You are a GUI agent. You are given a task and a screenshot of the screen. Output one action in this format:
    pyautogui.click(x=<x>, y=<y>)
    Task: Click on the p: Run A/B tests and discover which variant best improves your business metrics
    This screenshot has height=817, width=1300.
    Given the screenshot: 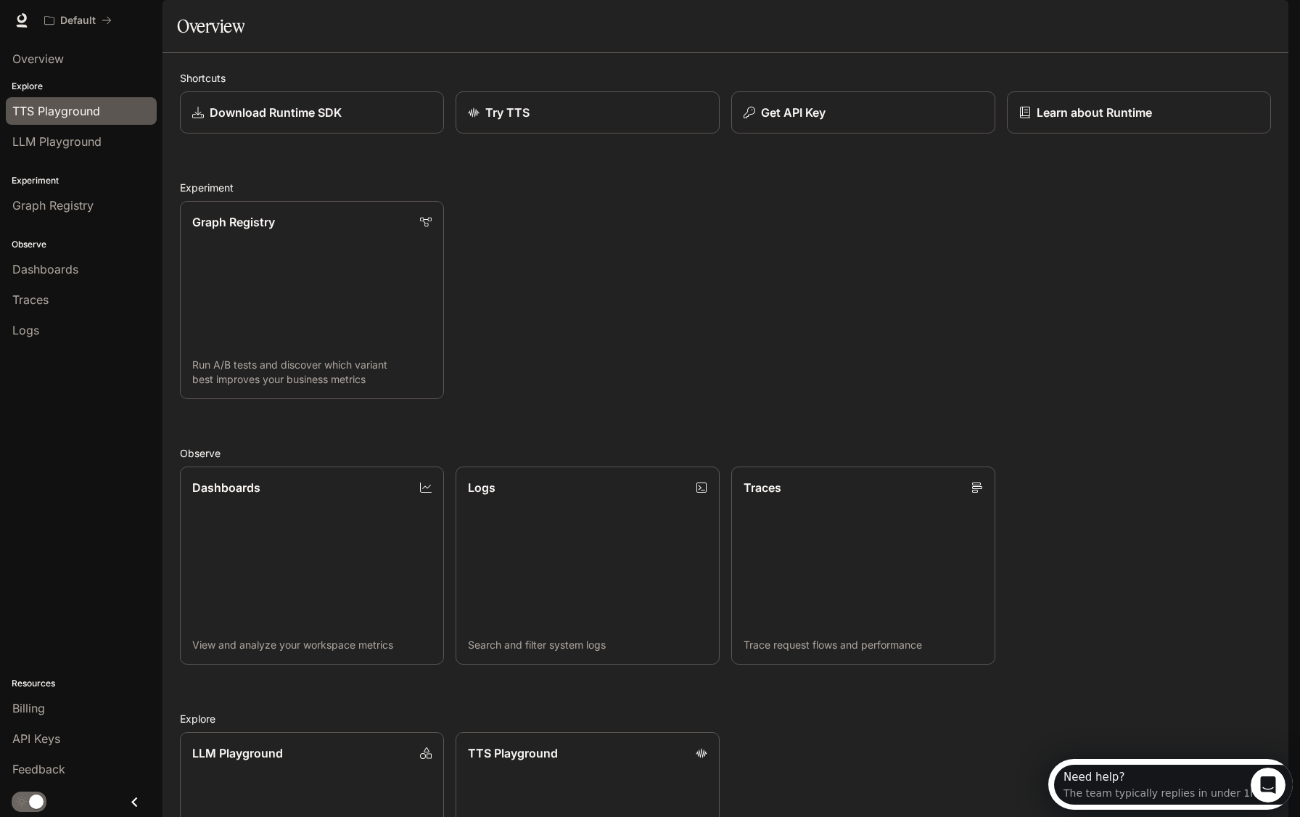 What is the action you would take?
    pyautogui.click(x=312, y=372)
    